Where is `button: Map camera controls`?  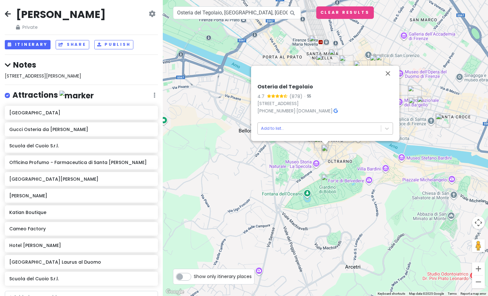 button: Map camera controls is located at coordinates (479, 222).